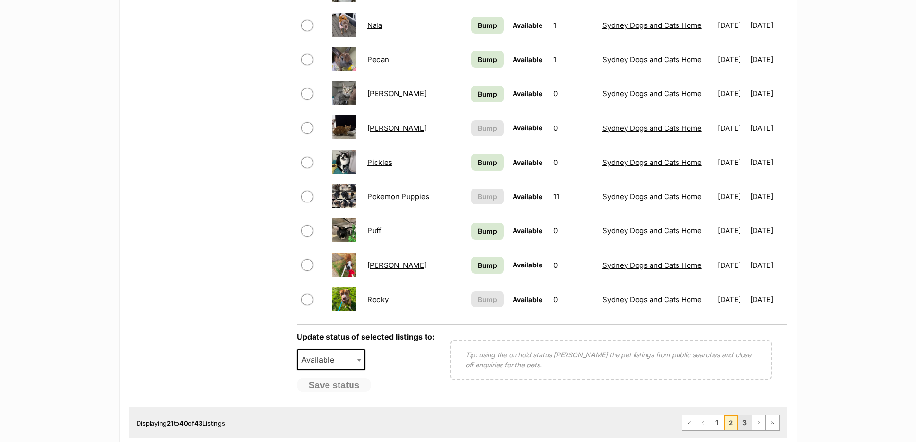 The image size is (916, 442). Describe the element at coordinates (378, 59) in the screenshot. I see `a: Pecan` at that location.